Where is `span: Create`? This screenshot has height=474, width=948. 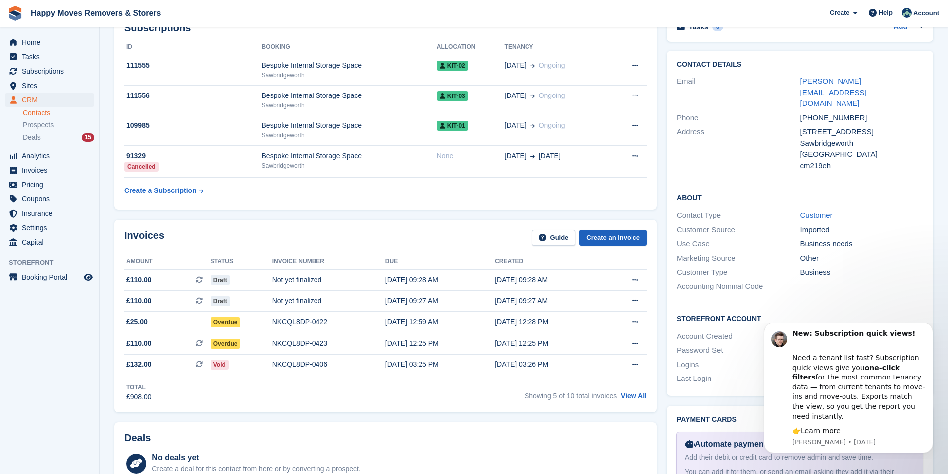
span: Create is located at coordinates (839, 13).